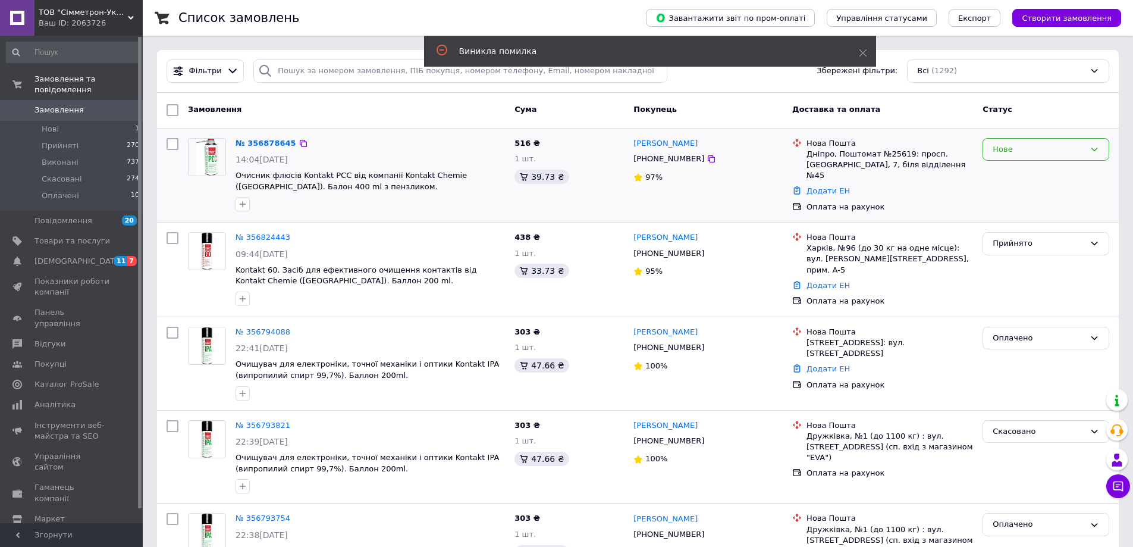 The image size is (1133, 547). Describe the element at coordinates (923, 71) in the screenshot. I see `span: Всі` at that location.